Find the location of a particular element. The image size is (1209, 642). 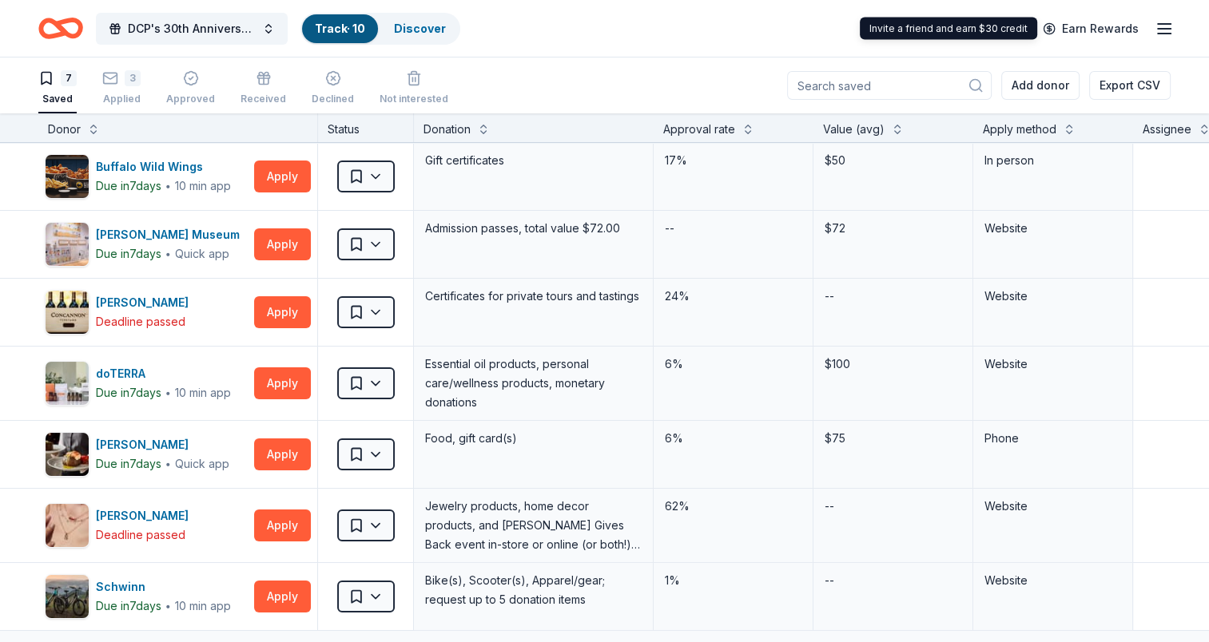

img: Image for Kendra Scott is located at coordinates (67, 526).